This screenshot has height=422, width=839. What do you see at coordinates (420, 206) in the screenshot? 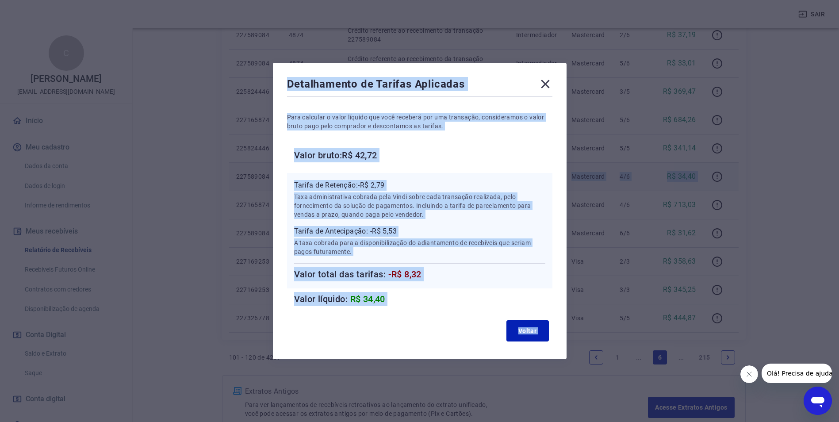
I see `p: Taxa administrativa cobrada pela Vindi sobre cada transação realizada, pelo fornecimento da soluç...` at bounding box center [420, 206].